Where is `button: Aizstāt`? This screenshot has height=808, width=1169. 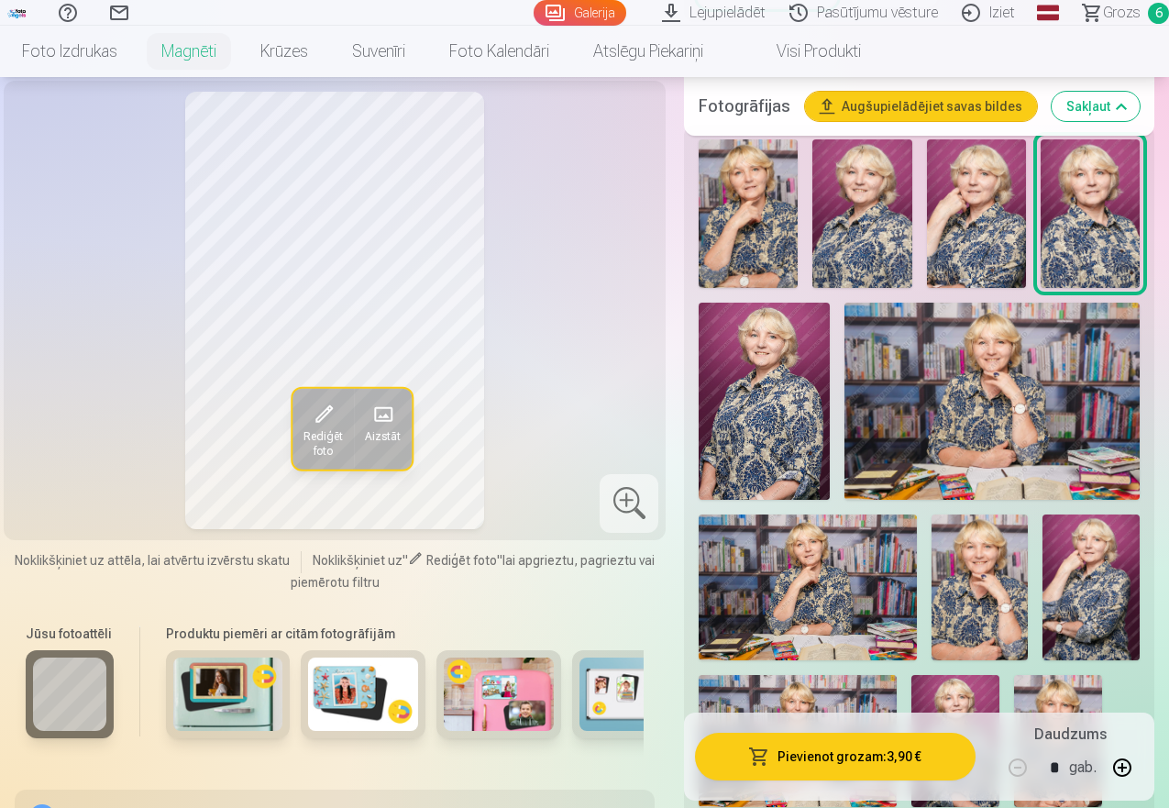
button: Aizstāt is located at coordinates (382, 429).